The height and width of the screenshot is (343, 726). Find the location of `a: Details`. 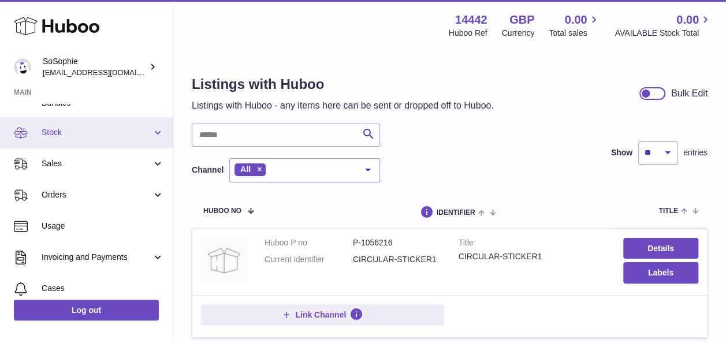

a: Details is located at coordinates (661, 249).